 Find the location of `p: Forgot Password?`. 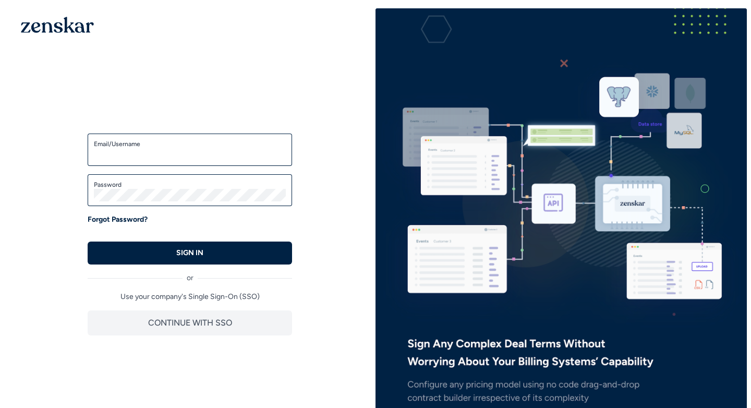

p: Forgot Password? is located at coordinates (117, 219).